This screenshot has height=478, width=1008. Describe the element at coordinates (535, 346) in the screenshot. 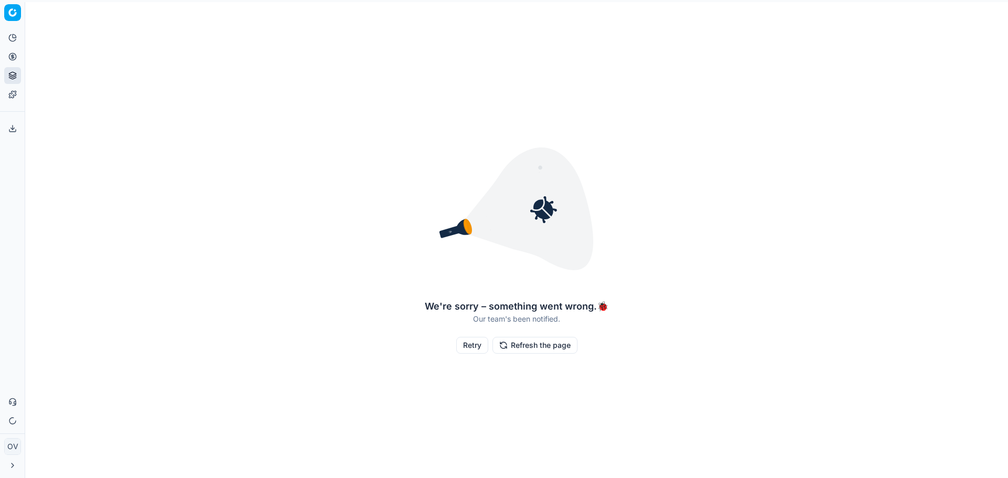

I see `button: Refresh the page` at that location.